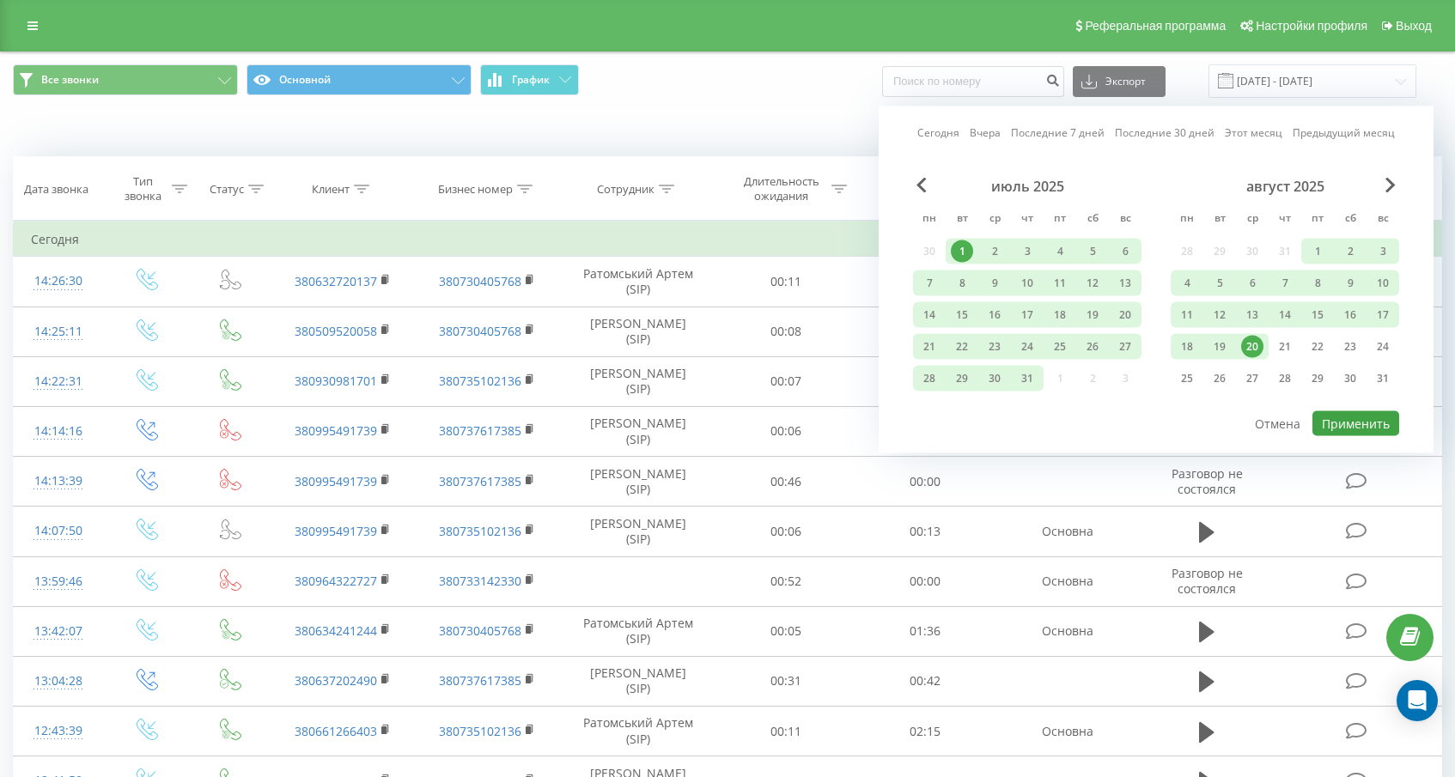 The image size is (1455, 777). I want to click on div: 14:07:50, so click(58, 531).